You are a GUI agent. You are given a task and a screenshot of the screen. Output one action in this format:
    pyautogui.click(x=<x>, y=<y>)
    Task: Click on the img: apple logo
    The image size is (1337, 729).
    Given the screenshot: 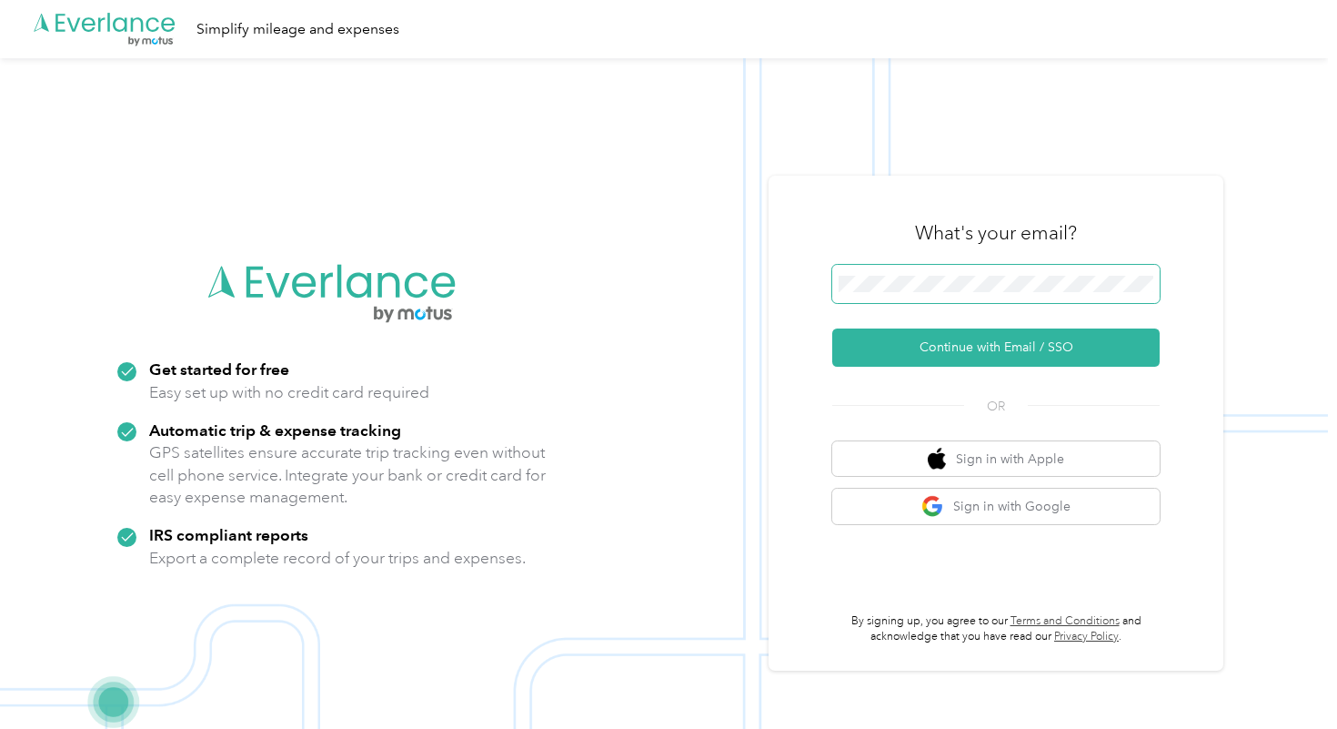 What is the action you would take?
    pyautogui.click(x=937, y=458)
    